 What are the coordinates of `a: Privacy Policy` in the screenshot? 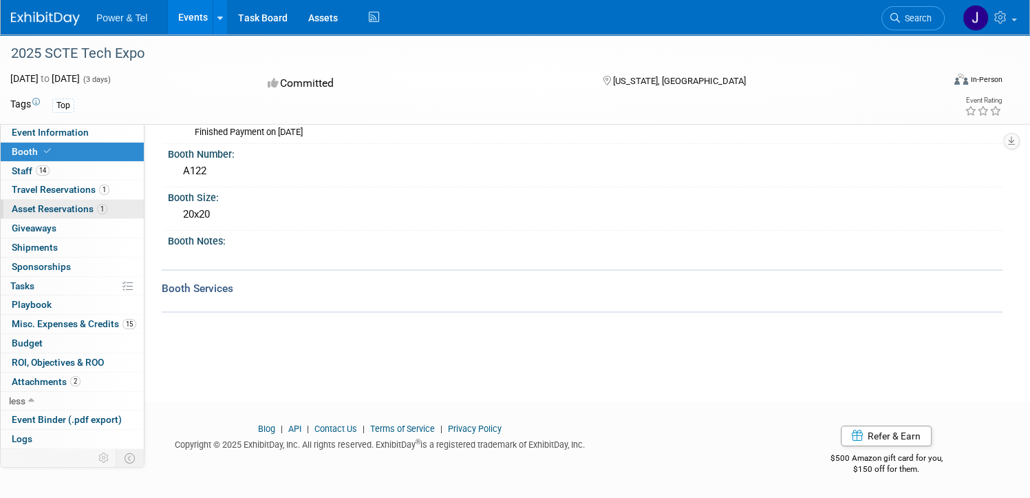 It's located at (475, 428).